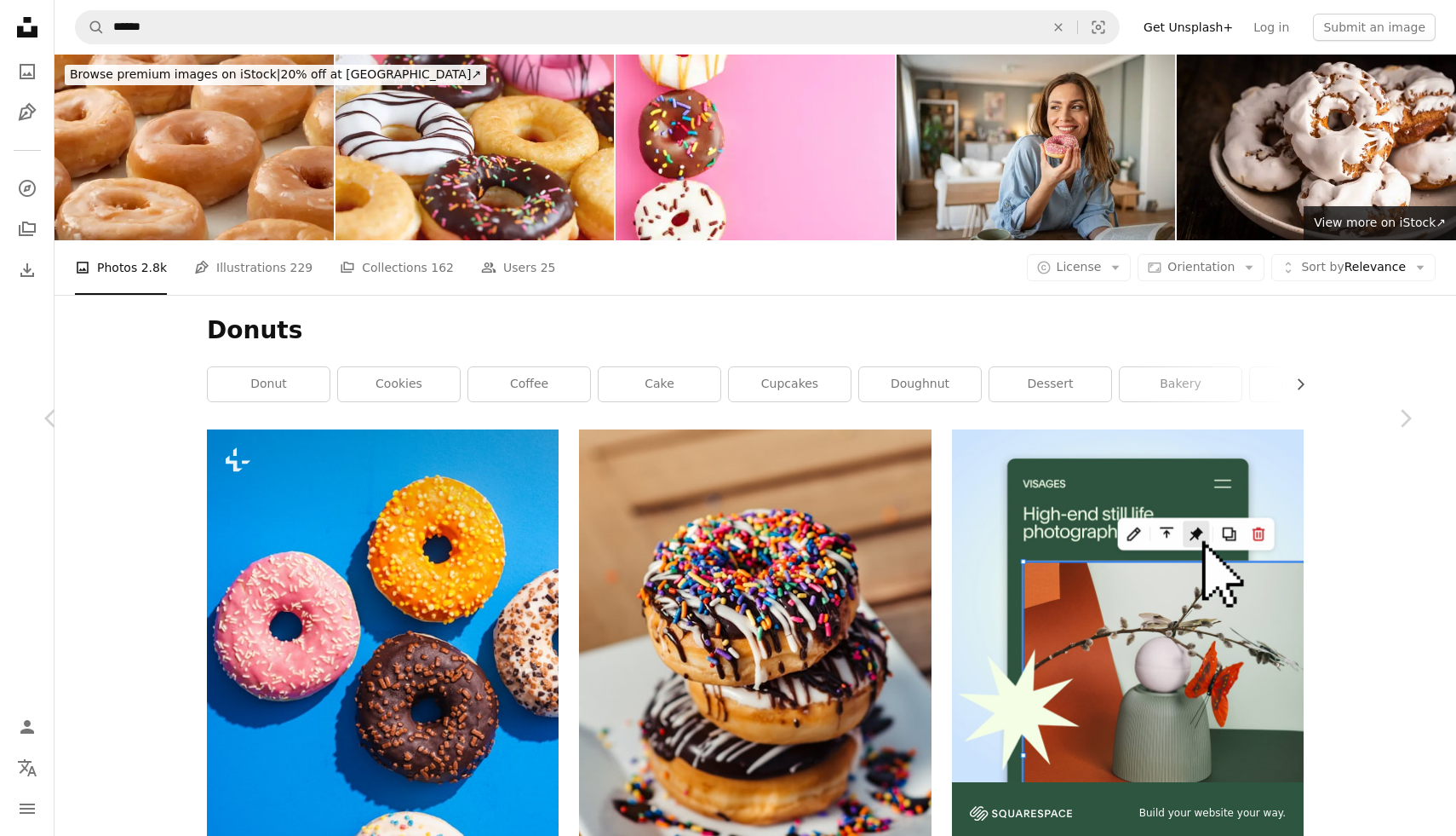 The image size is (1456, 836). What do you see at coordinates (27, 768) in the screenshot?
I see `button: Language` at bounding box center [27, 768].